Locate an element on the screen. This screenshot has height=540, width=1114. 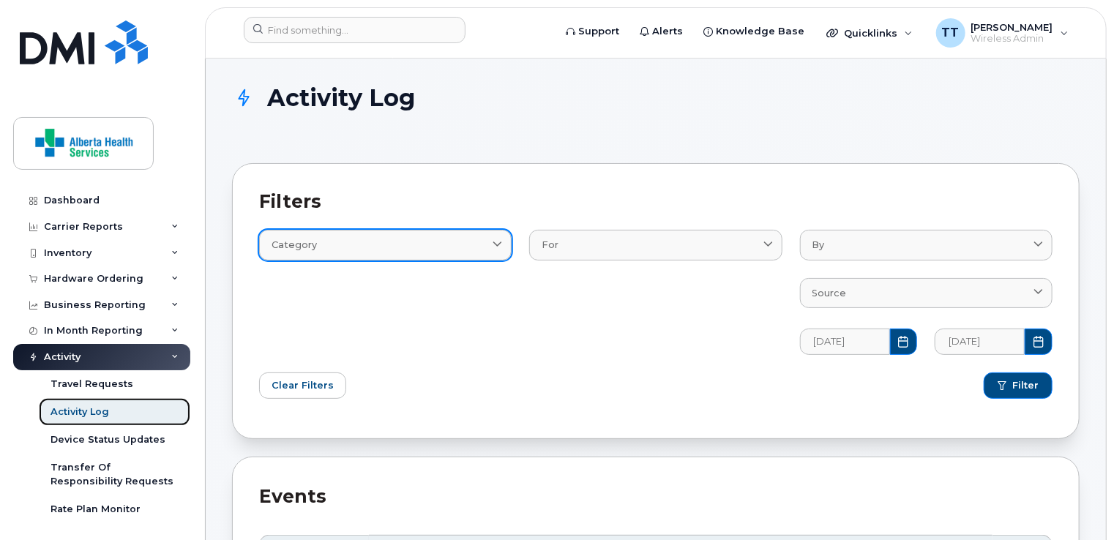
span: Source is located at coordinates (829, 293).